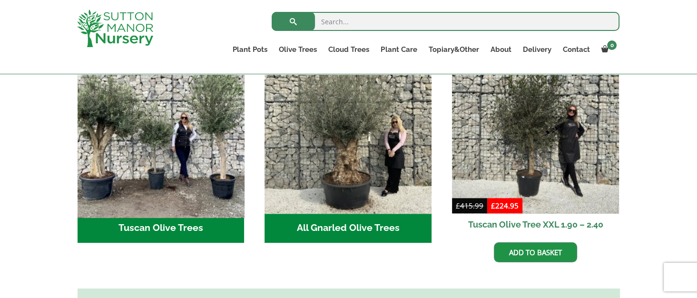 The image size is (697, 298). Describe the element at coordinates (535, 252) in the screenshot. I see `a: Add to basket: “Tuscan Olive Tree XXL 1.90 - 2.40”` at that location.